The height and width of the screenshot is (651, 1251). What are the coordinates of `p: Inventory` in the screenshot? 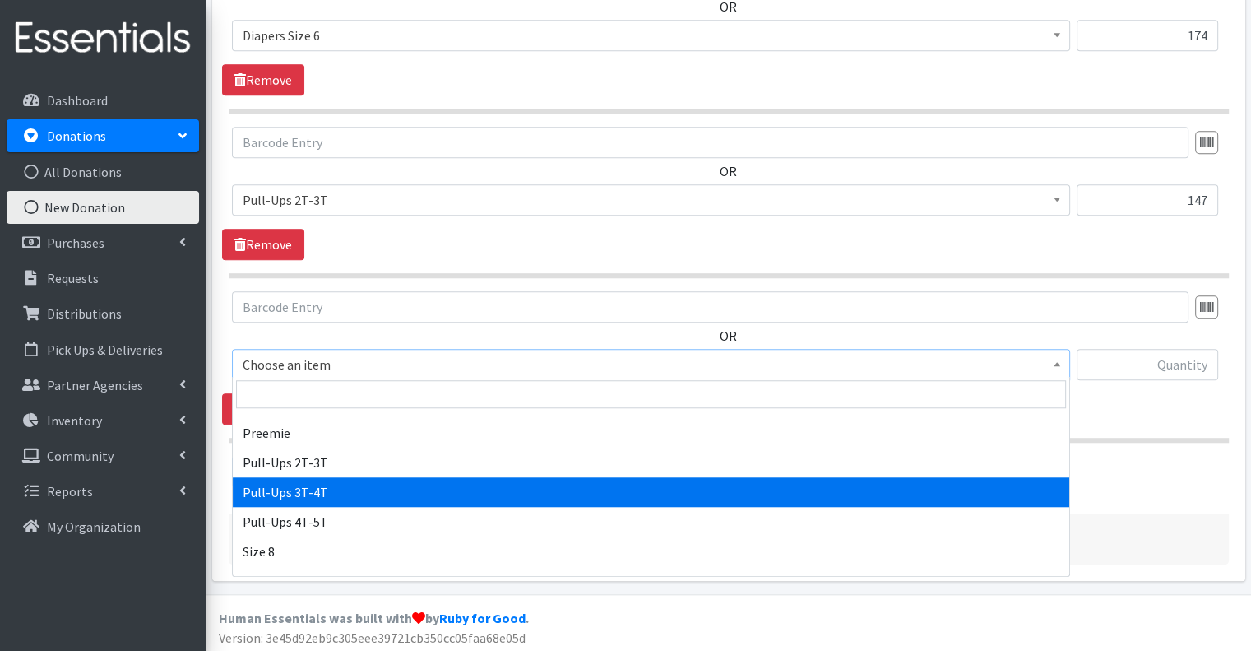 It's located at (74, 420).